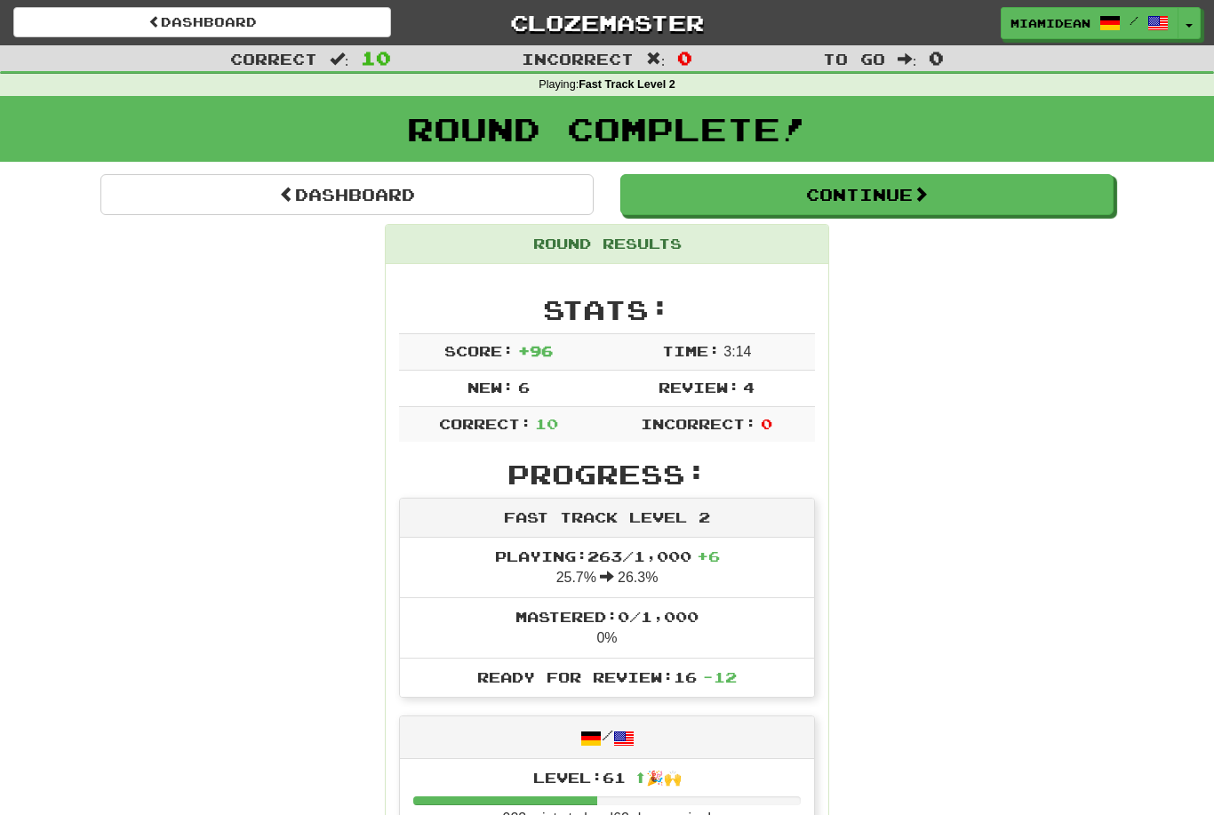  What do you see at coordinates (578, 59) in the screenshot?
I see `span: Incorrect` at bounding box center [578, 59].